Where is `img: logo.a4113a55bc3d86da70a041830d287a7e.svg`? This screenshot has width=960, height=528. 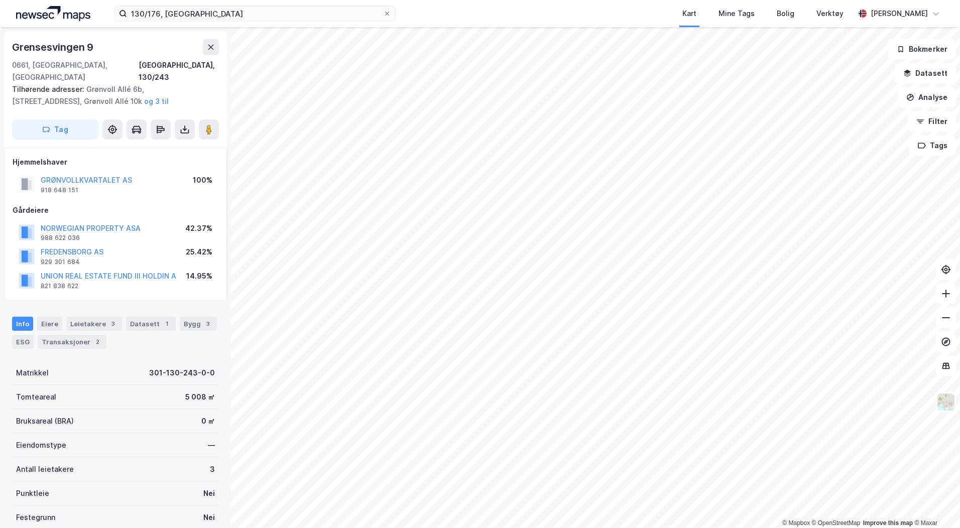 img: logo.a4113a55bc3d86da70a041830d287a7e.svg is located at coordinates (53, 14).